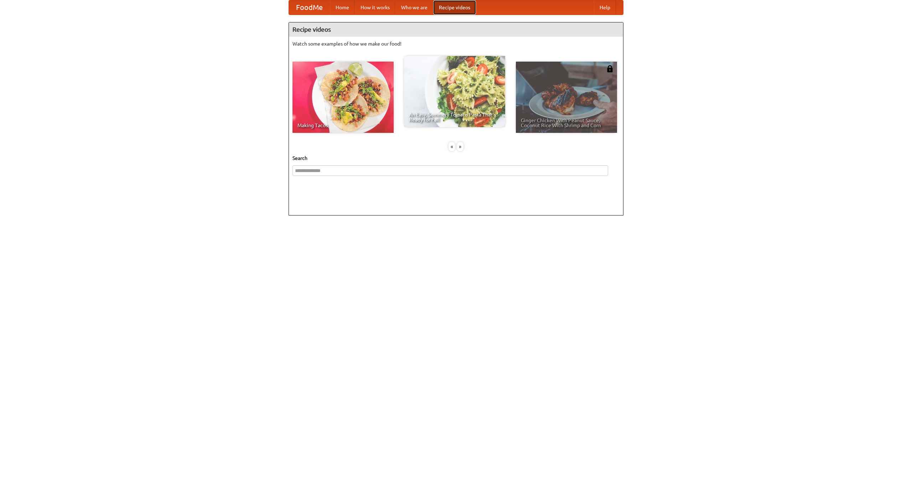 The height and width of the screenshot is (504, 912). What do you see at coordinates (456, 158) in the screenshot?
I see `h5: Search` at bounding box center [456, 158].